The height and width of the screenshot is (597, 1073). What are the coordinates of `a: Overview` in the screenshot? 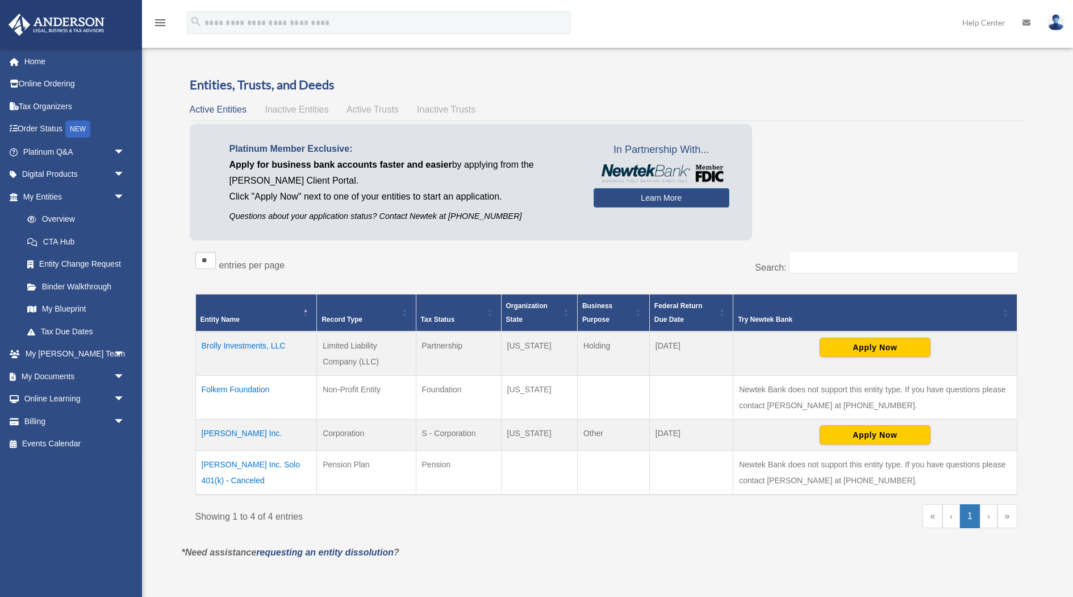 It's located at (73, 219).